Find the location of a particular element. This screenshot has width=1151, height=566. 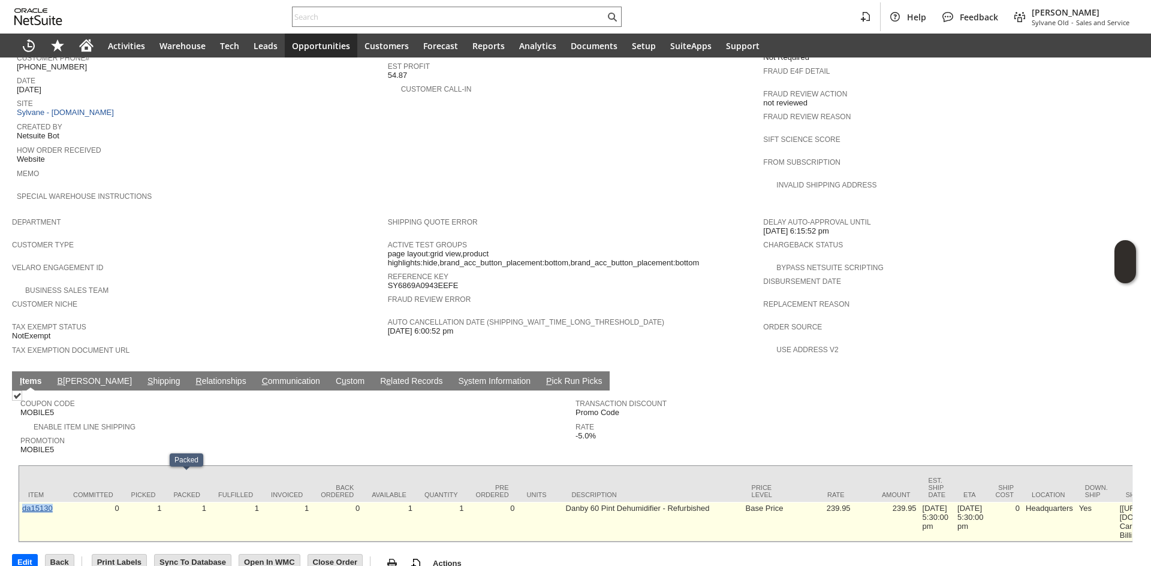

a: Relationships is located at coordinates (221, 382).